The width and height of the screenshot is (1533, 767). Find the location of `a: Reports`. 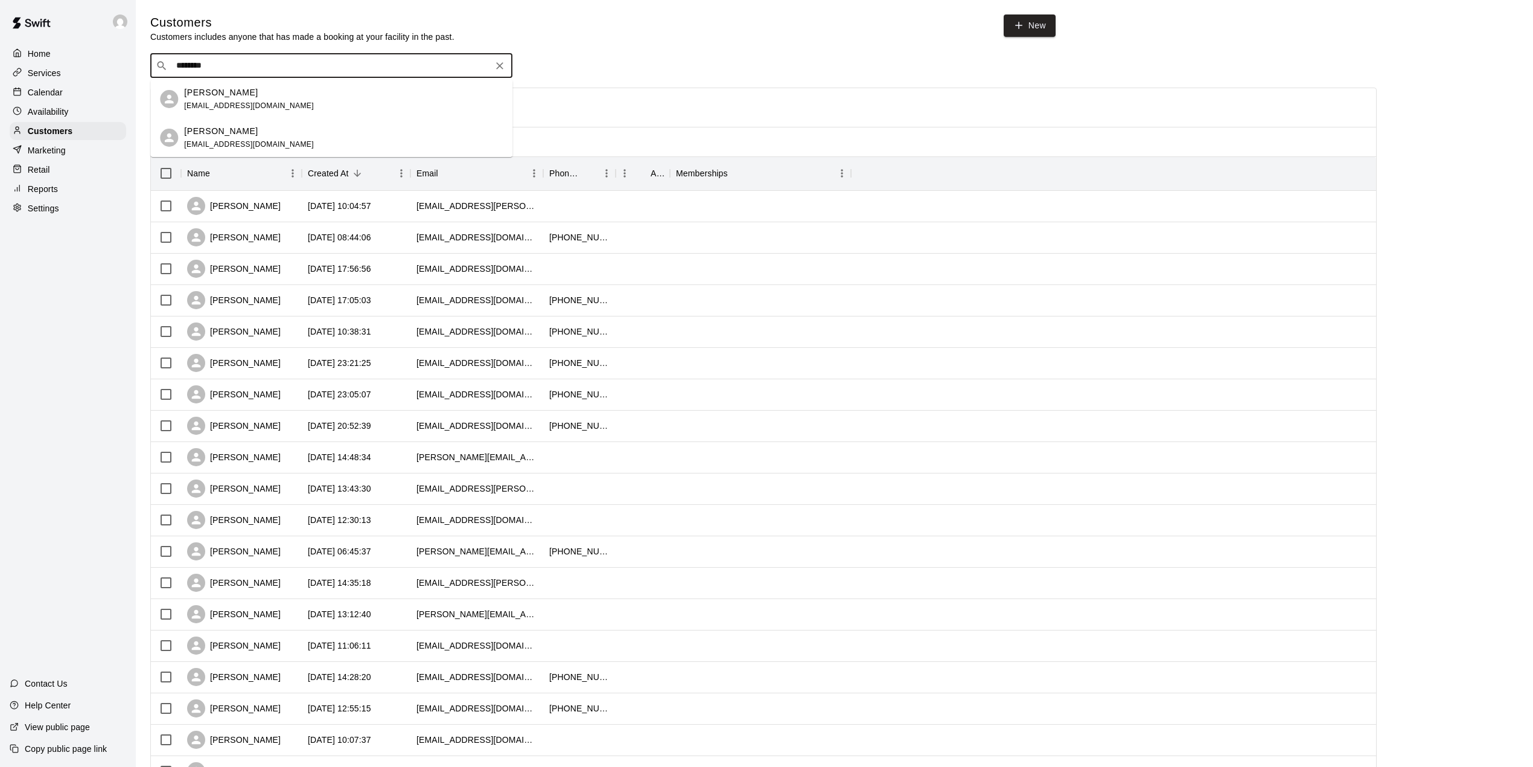

a: Reports is located at coordinates (68, 189).